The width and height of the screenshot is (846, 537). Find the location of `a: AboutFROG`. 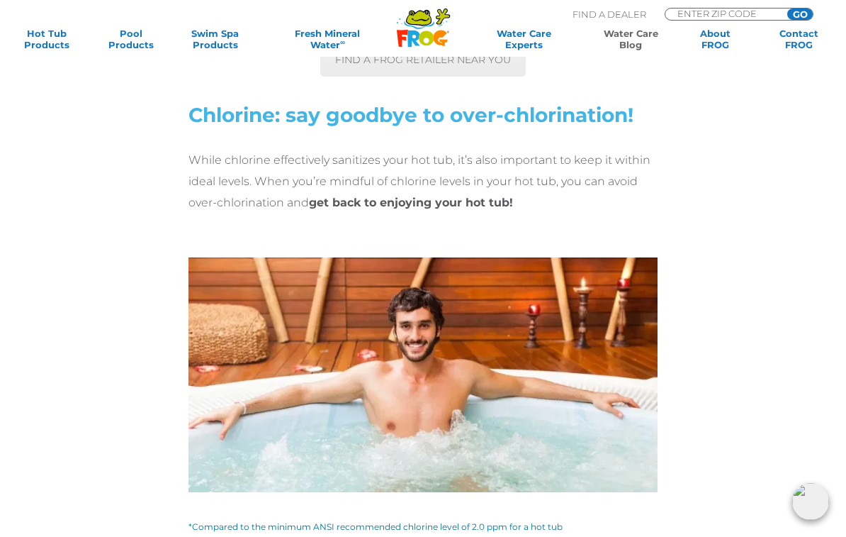

a: AboutFROG is located at coordinates (715, 39).